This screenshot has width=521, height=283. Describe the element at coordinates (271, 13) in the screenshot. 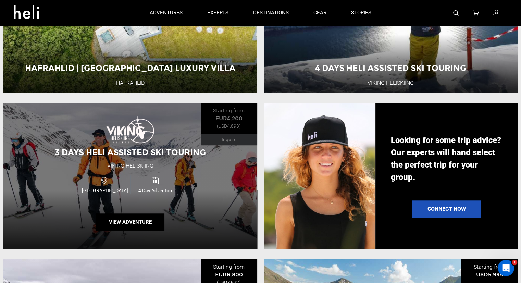

I see `p: destinations` at that location.